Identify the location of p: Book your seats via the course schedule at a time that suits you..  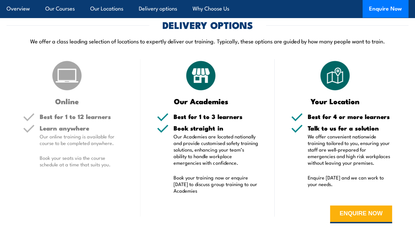
(82, 161).